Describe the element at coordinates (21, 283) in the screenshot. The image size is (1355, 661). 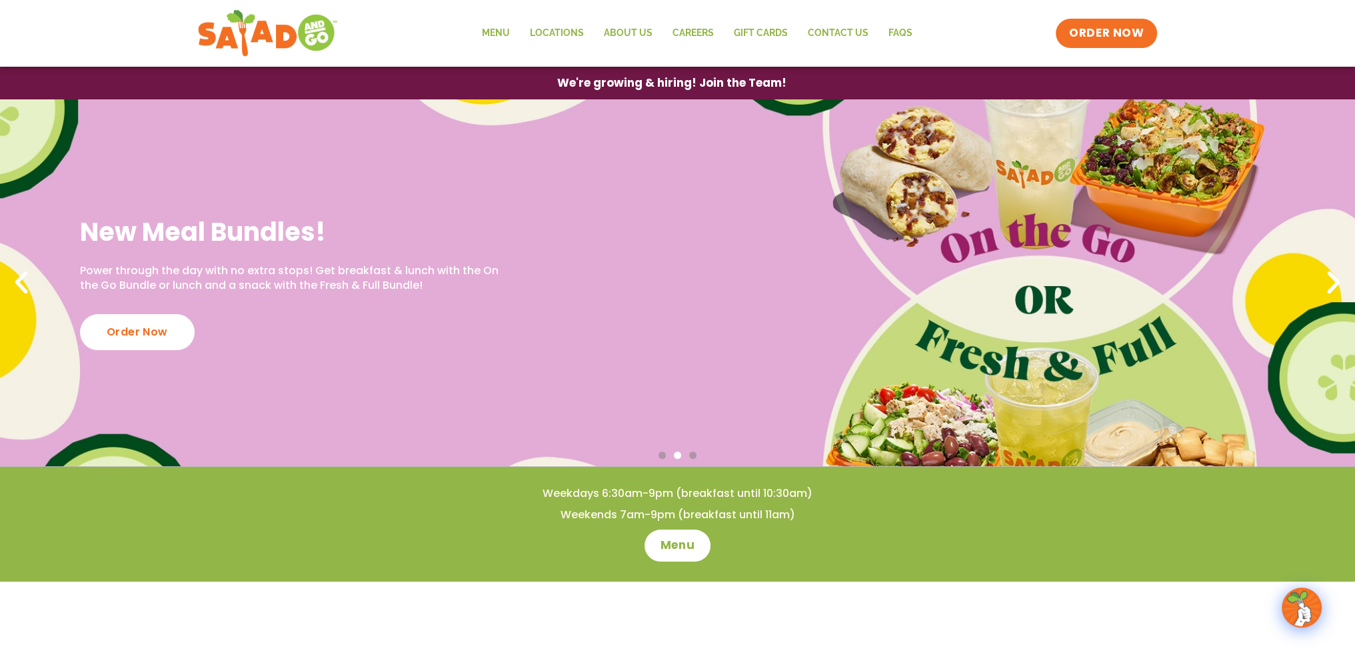
I see `div: Previous slide` at that location.